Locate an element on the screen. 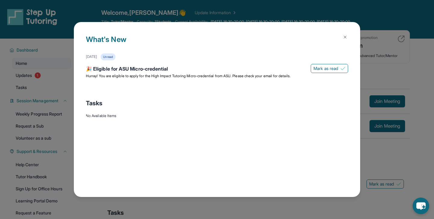 The height and width of the screenshot is (219, 434). span: Mark as read is located at coordinates (326, 68).